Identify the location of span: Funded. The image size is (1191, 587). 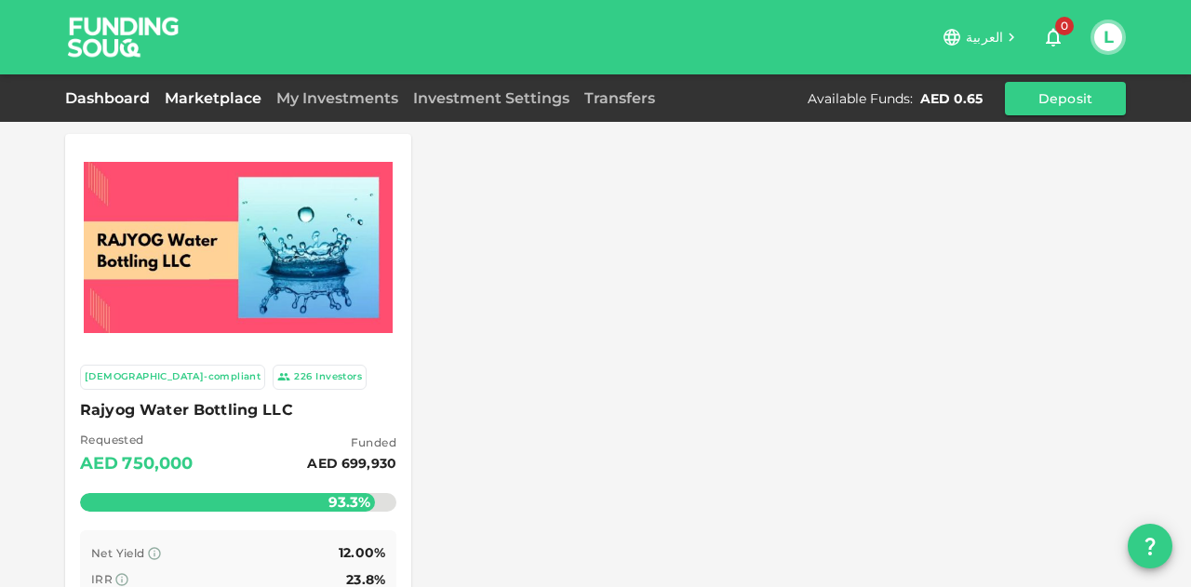
(352, 443).